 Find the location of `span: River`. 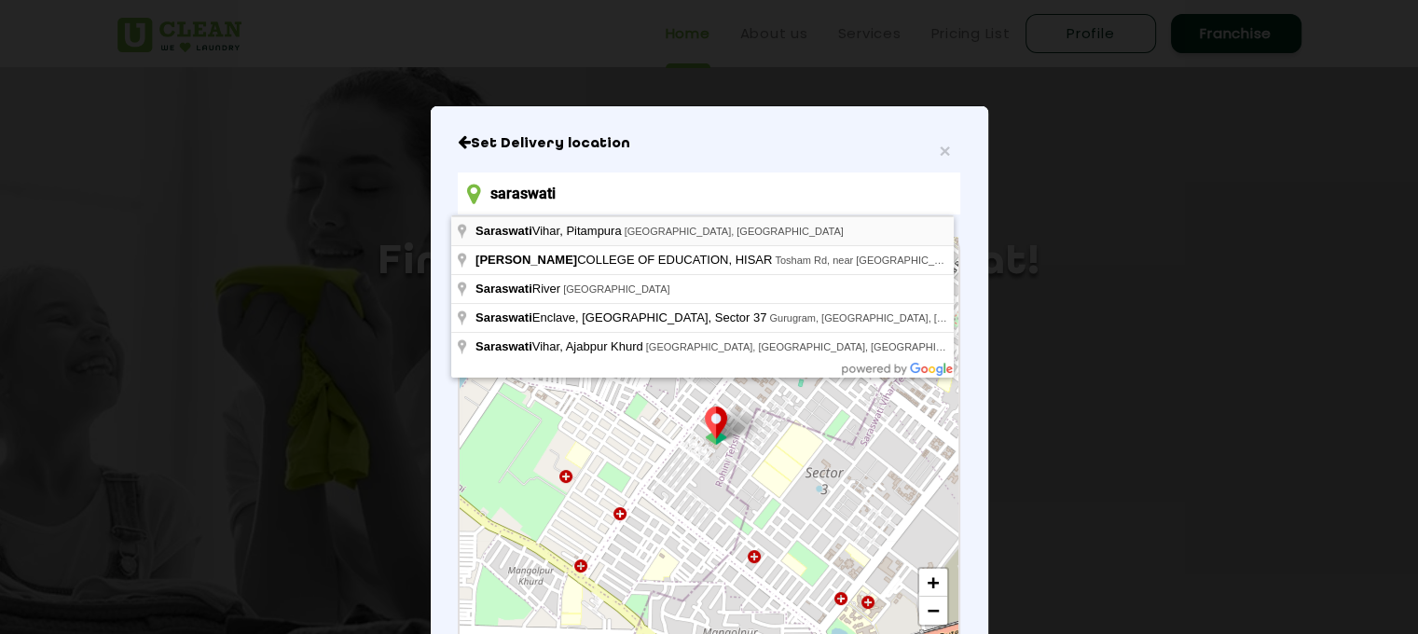

span: River is located at coordinates (519, 288).